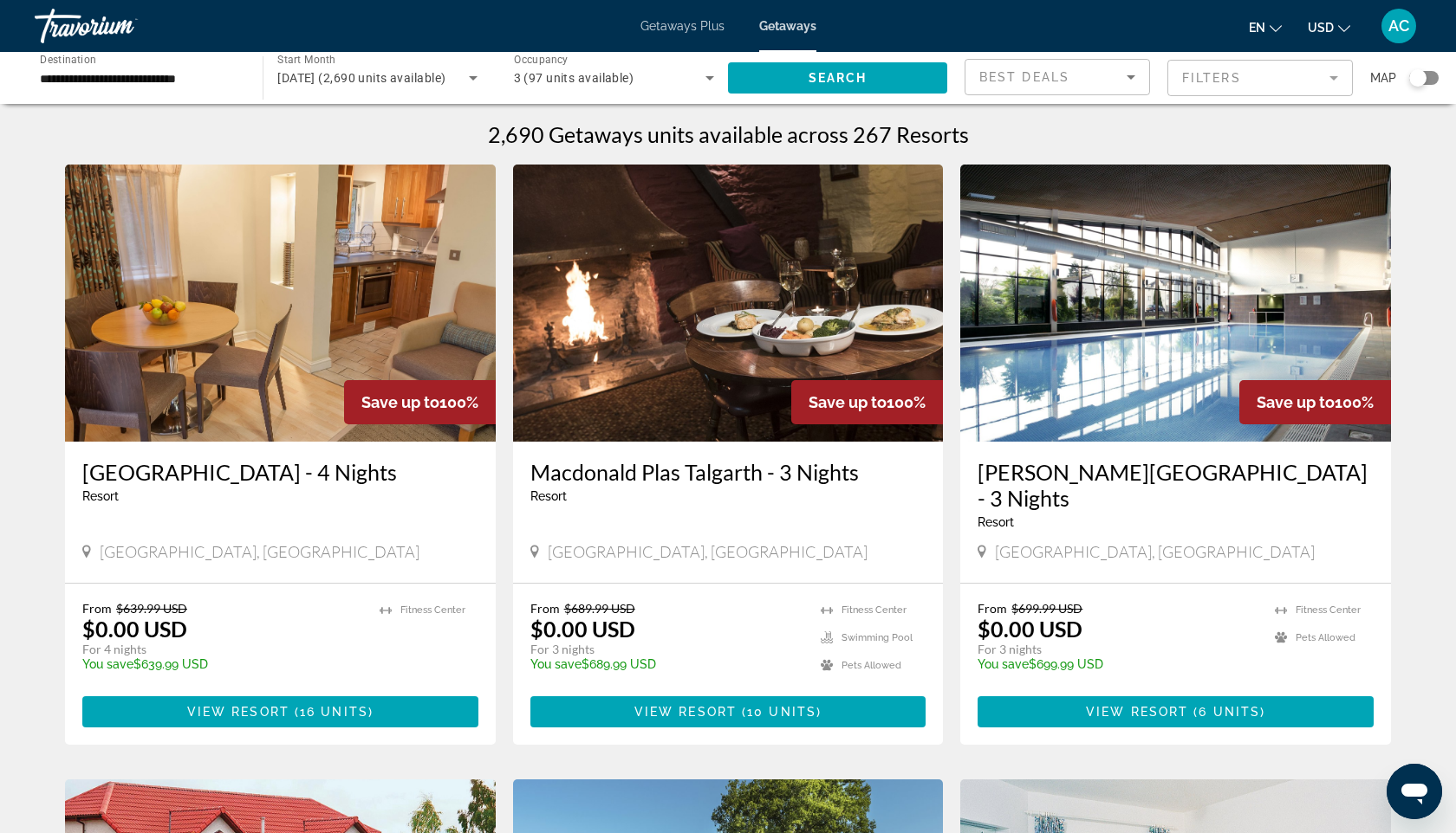 This screenshot has height=833, width=1456. What do you see at coordinates (1229, 712) in the screenshot?
I see `span: 6 units` at bounding box center [1229, 712].